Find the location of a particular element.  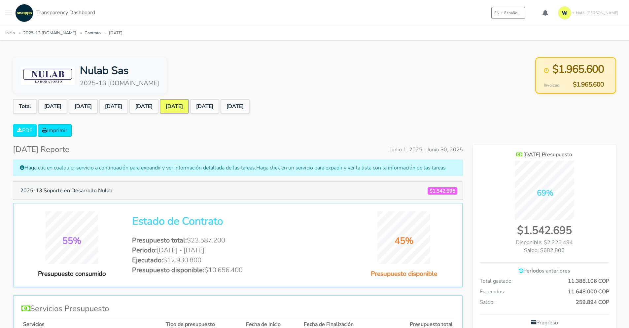

span: Presupuesto total: is located at coordinates (159, 240).